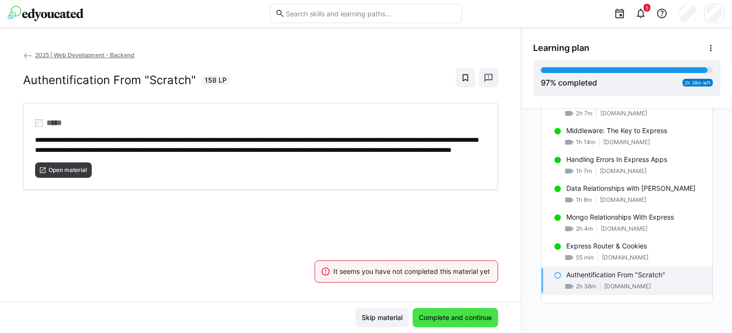 The width and height of the screenshot is (732, 333). I want to click on input: Search skills and learning paths…, so click(371, 13).